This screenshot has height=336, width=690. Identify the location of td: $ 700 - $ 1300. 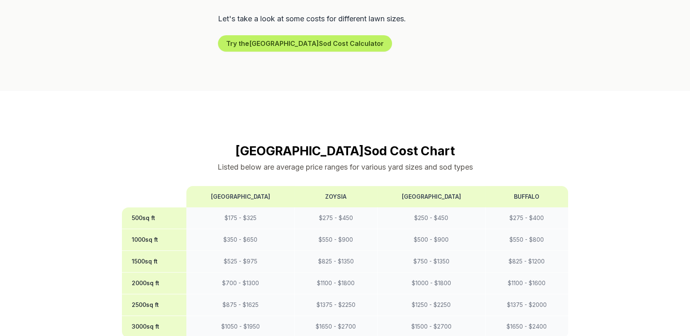
(240, 283).